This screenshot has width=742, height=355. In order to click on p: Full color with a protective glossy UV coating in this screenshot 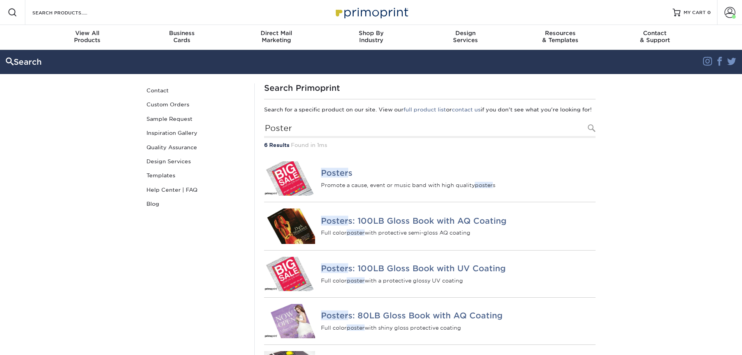, I will do `click(458, 280)`.